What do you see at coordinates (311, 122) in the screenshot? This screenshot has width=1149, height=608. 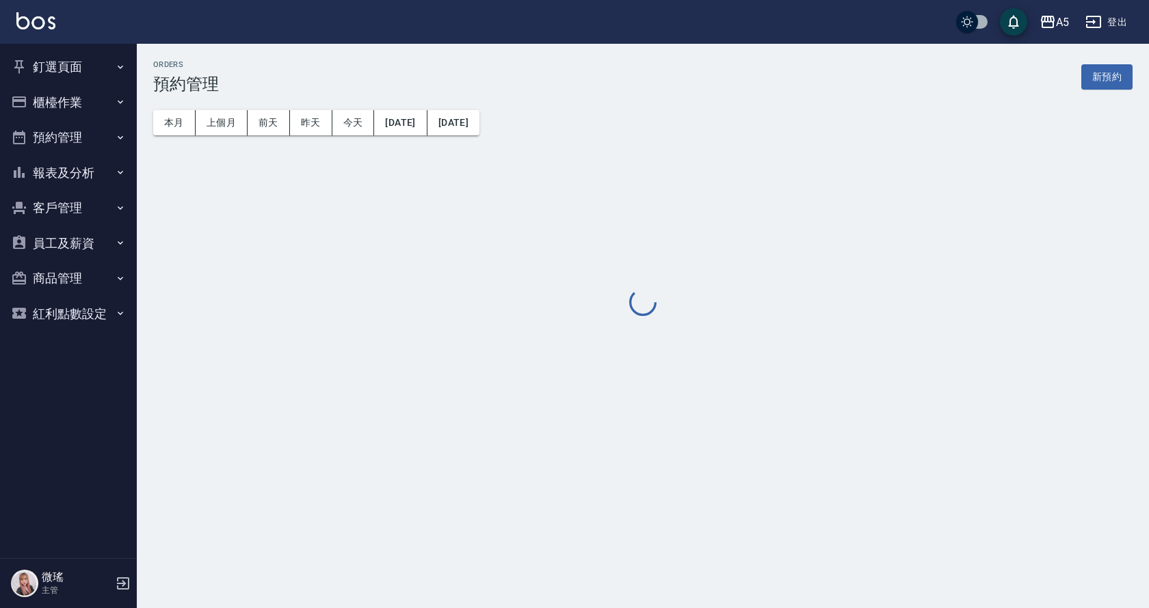 I see `button: 昨天` at bounding box center [311, 122].